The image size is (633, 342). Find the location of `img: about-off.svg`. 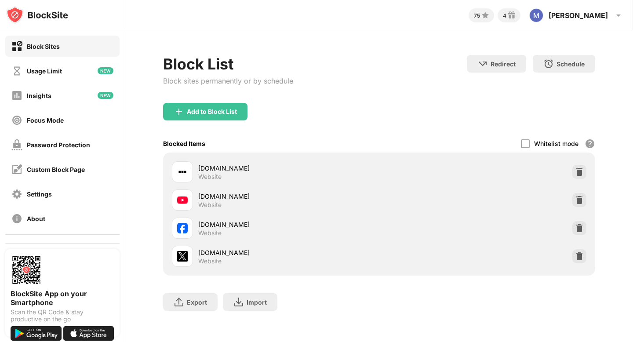

img: about-off.svg is located at coordinates (17, 218).